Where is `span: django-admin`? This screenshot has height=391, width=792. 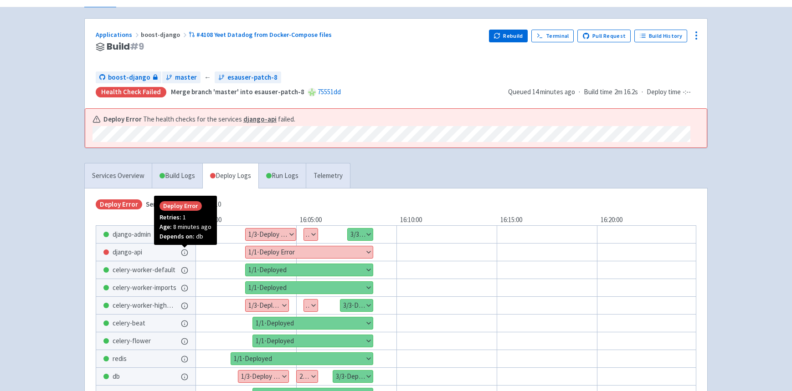
span: django-admin is located at coordinates (132, 235).